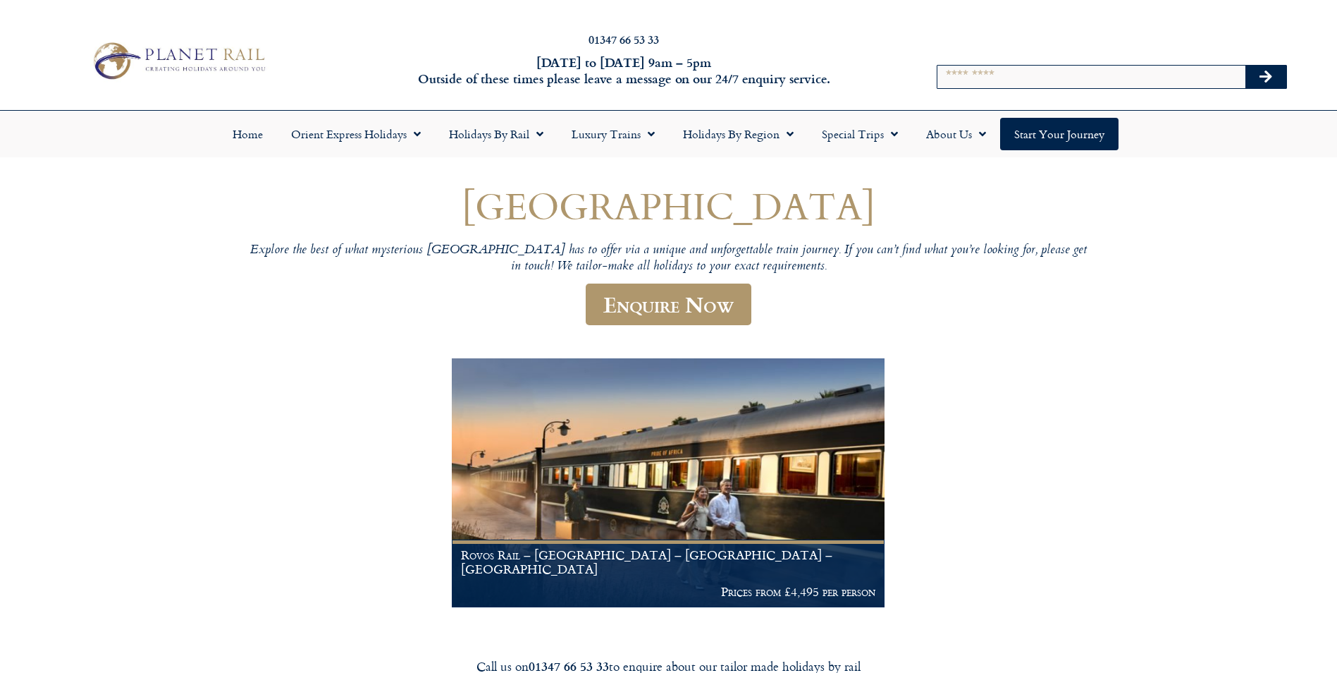  I want to click on button: Search, so click(1266, 77).